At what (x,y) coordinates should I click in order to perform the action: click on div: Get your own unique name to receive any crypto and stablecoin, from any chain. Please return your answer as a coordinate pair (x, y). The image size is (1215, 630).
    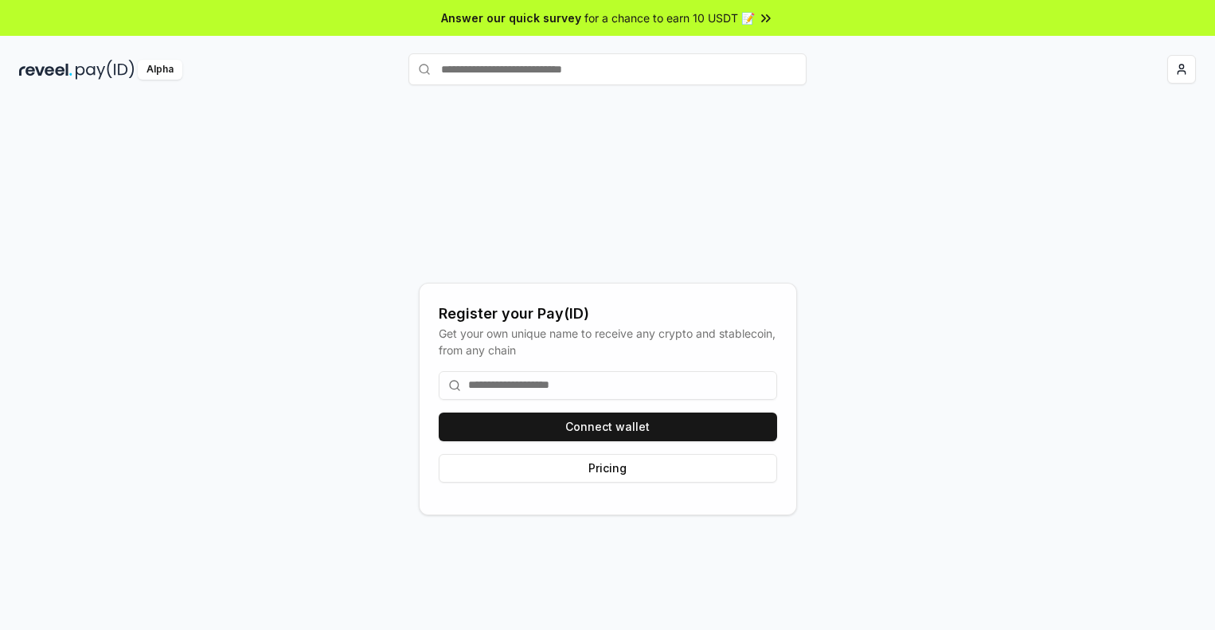
    Looking at the image, I should click on (608, 342).